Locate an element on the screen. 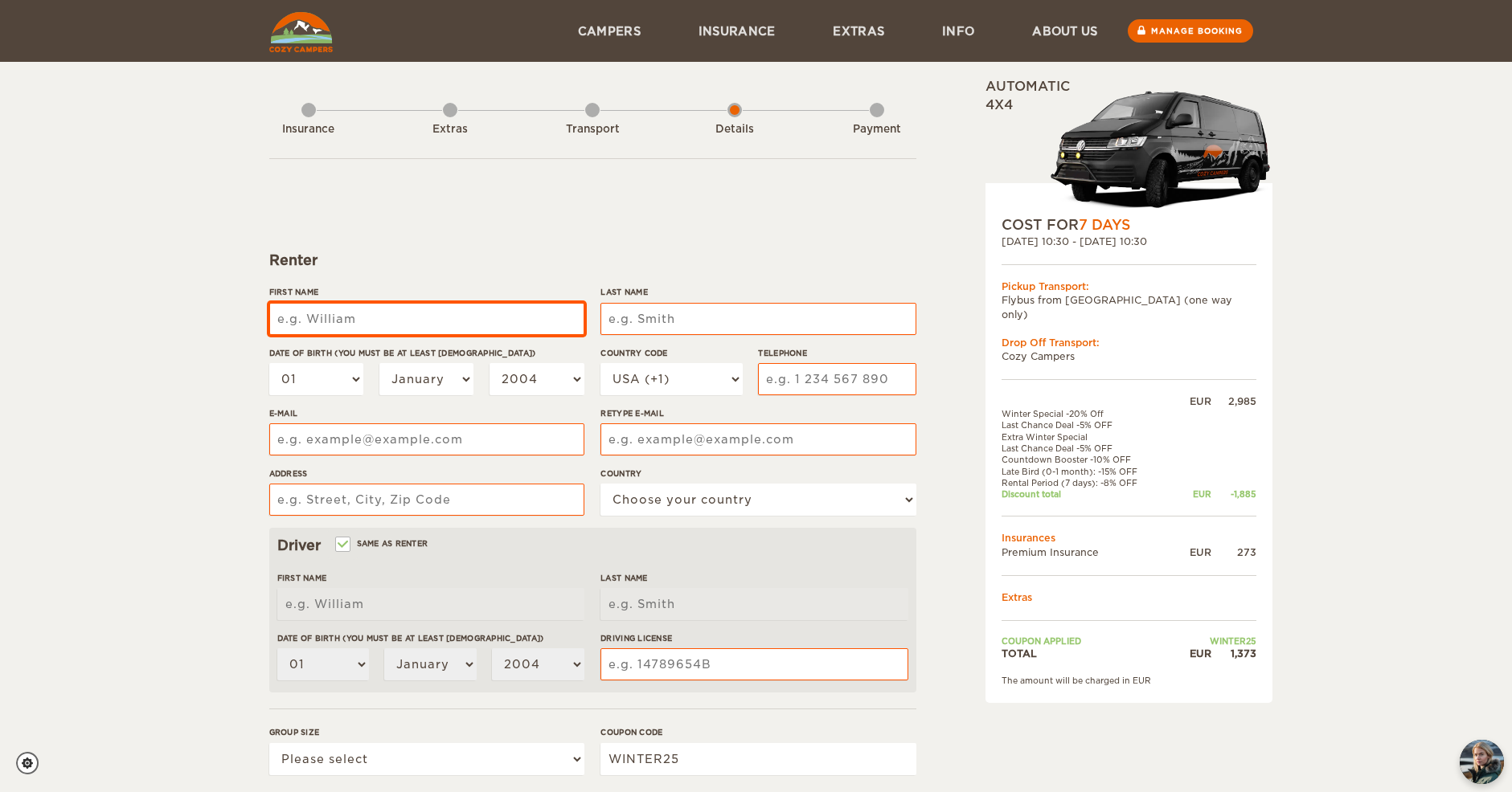 The width and height of the screenshot is (1512, 792). td: Coupon applied is located at coordinates (1087, 641).